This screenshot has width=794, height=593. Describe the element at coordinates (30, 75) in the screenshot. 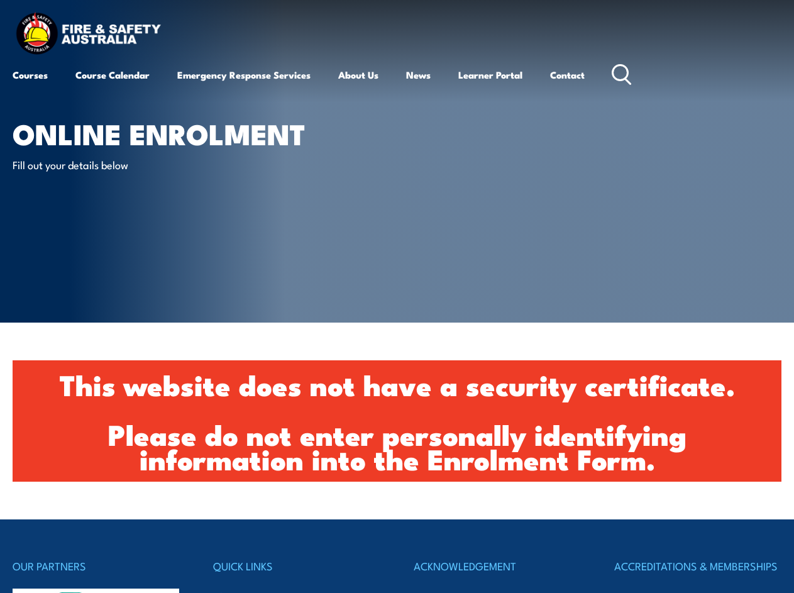

I see `a: Courses` at that location.